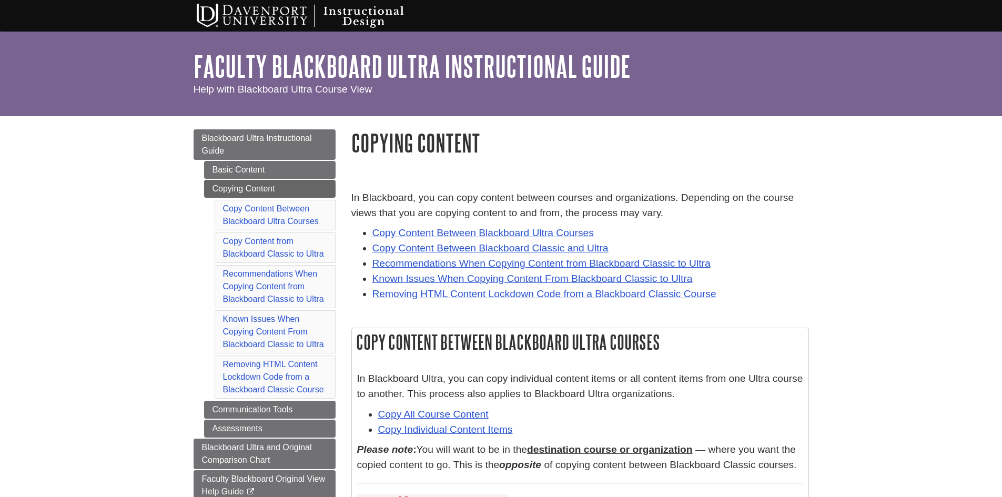 The image size is (1002, 497). I want to click on a: Copying Content, so click(270, 189).